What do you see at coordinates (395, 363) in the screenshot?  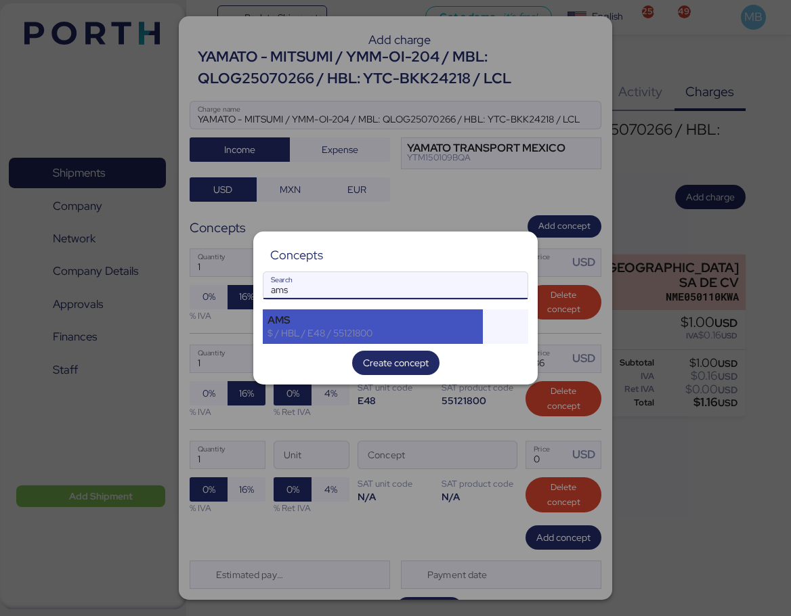 I see `button: Create concept` at bounding box center [395, 363].